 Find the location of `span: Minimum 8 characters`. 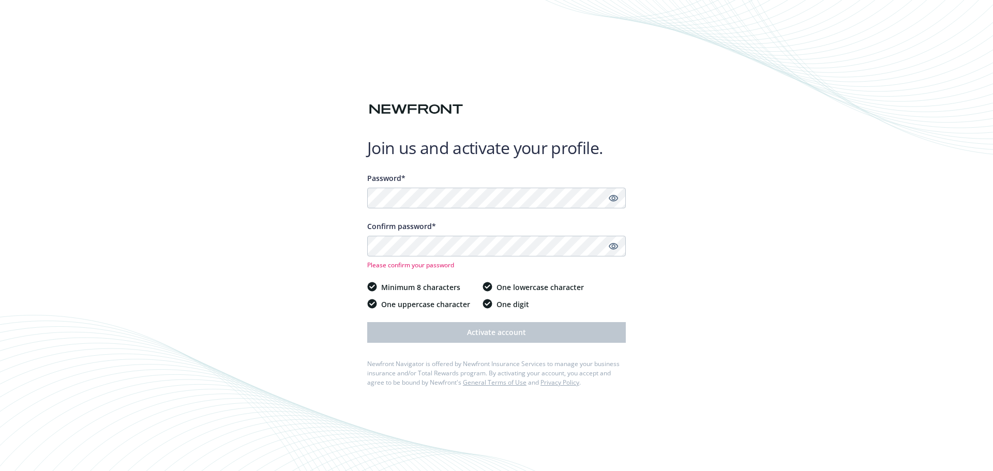

span: Minimum 8 characters is located at coordinates (421, 287).